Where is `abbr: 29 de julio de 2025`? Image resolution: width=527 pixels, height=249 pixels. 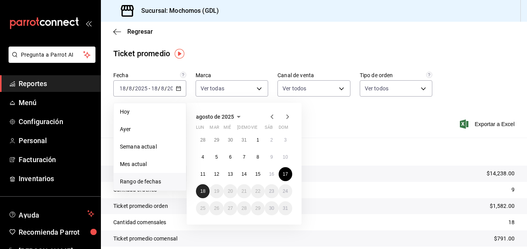 abbr: 29 de julio de 2025 is located at coordinates (216, 140).